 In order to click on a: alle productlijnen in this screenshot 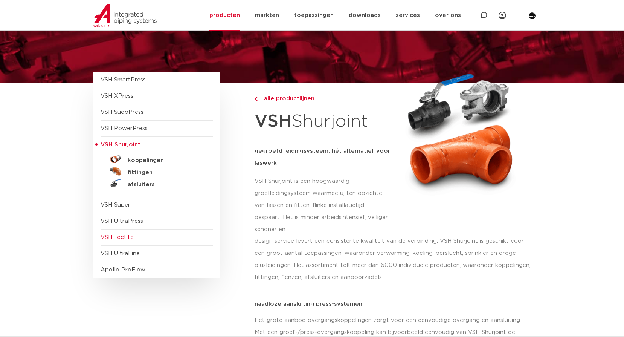, I will do `click(323, 99)`.